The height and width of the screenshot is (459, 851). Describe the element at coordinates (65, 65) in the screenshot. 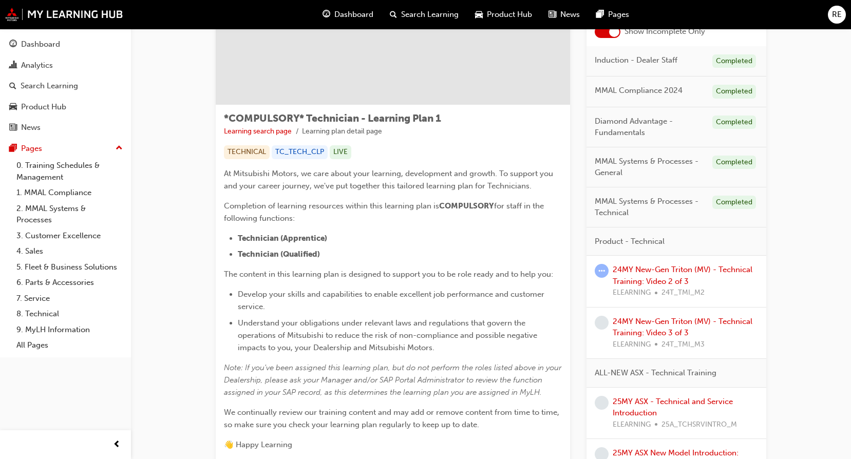

I see `a: Analytics` at that location.